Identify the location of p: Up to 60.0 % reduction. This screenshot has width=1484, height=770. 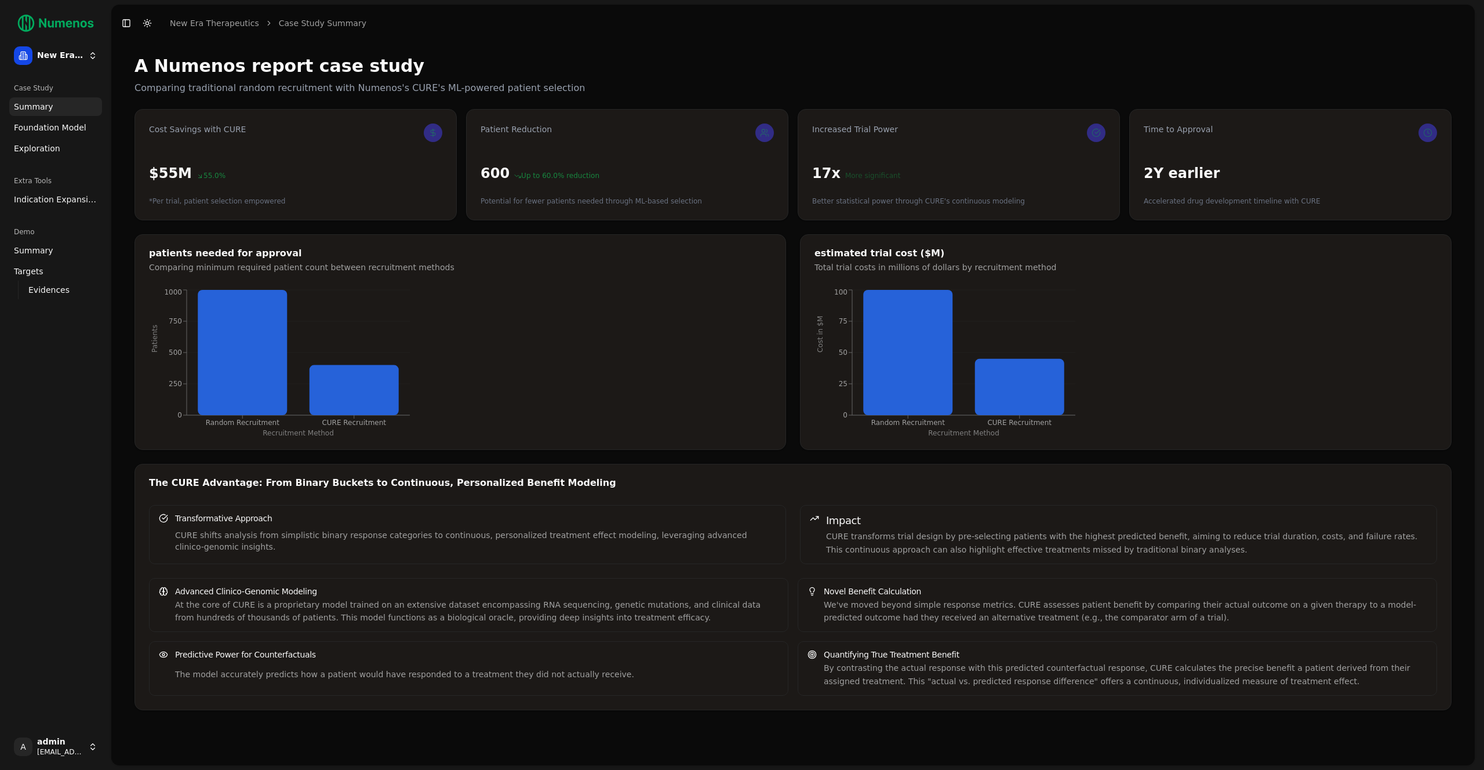
(557, 176).